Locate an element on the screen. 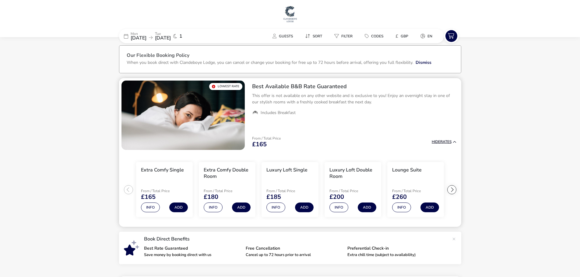  p: Tue is located at coordinates (163, 34).